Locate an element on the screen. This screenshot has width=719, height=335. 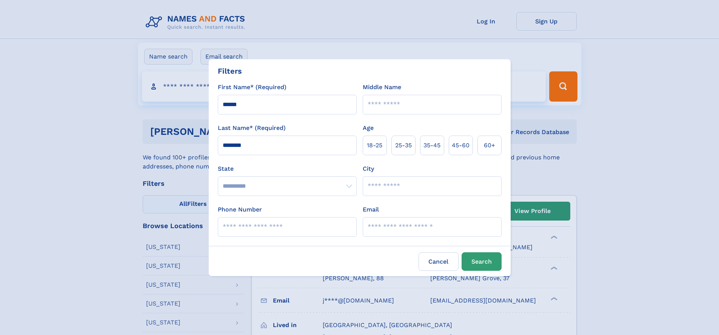
label: City is located at coordinates (368, 169).